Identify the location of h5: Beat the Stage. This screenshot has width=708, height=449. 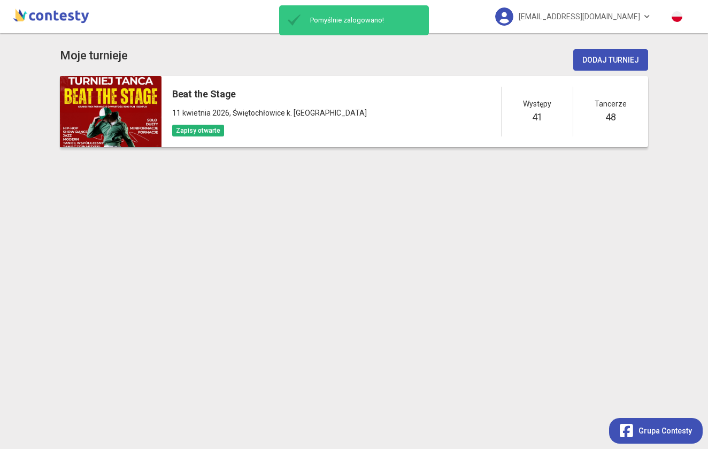
(270, 94).